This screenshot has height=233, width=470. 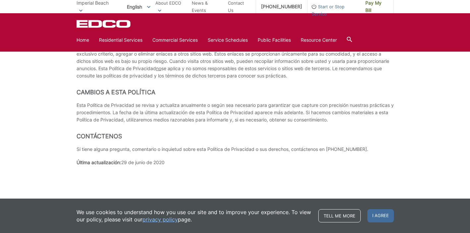 What do you see at coordinates (274, 40) in the screenshot?
I see `a: Public Facilities` at bounding box center [274, 40].